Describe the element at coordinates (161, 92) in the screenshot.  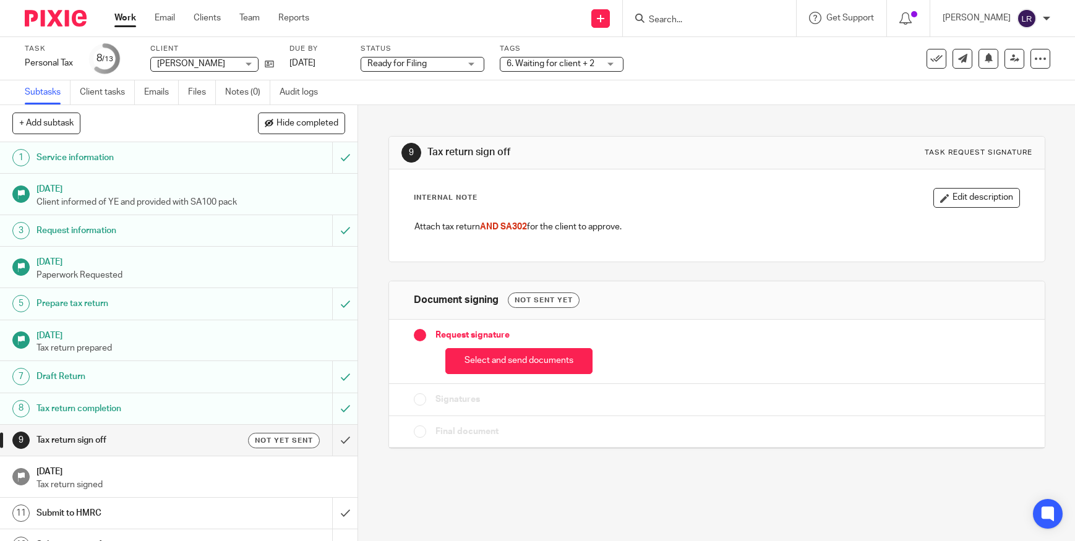
I see `a: Emails` at that location.